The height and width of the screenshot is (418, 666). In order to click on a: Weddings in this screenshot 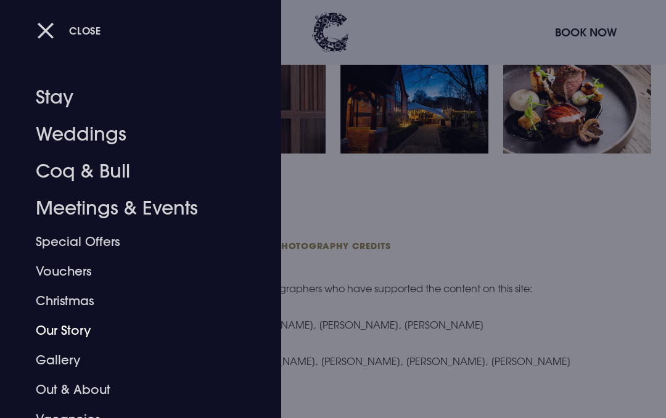, I will do `click(132, 134)`.